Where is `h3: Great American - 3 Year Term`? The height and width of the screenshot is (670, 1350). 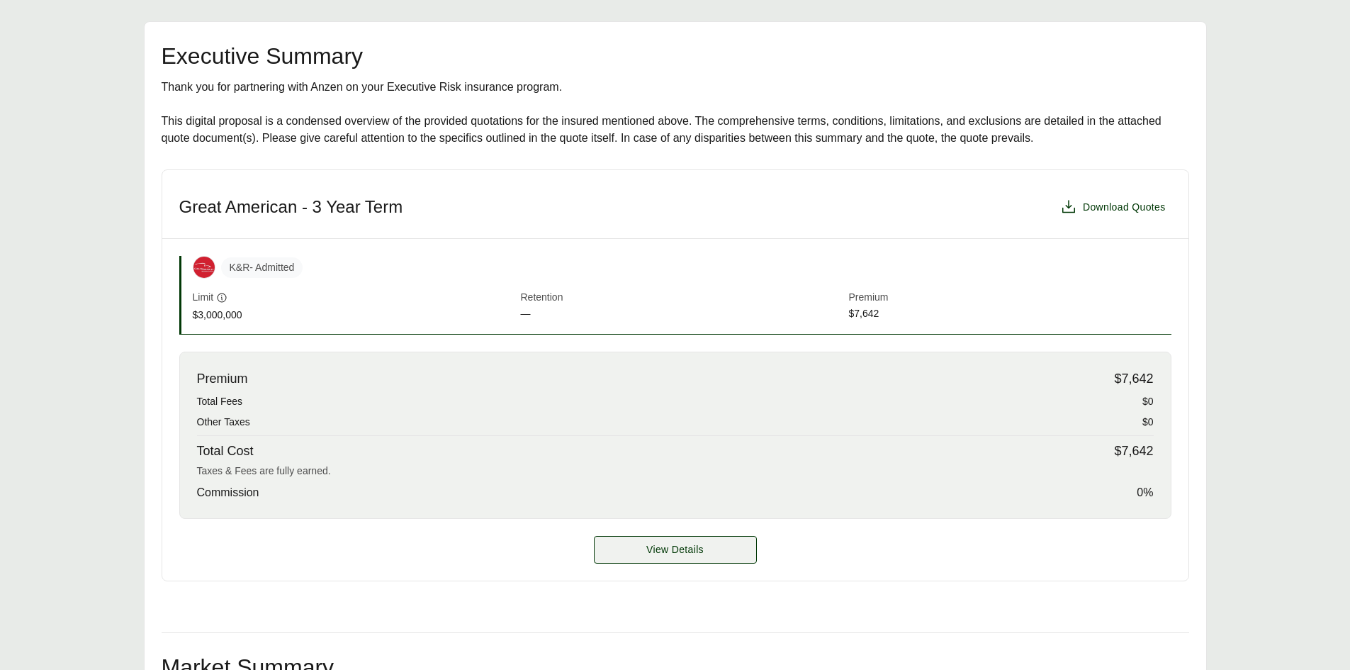 h3: Great American - 3 Year Term is located at coordinates (291, 207).